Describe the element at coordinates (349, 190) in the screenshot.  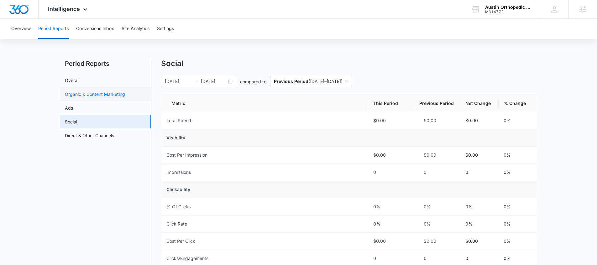
I see `td: Clickability` at that location.